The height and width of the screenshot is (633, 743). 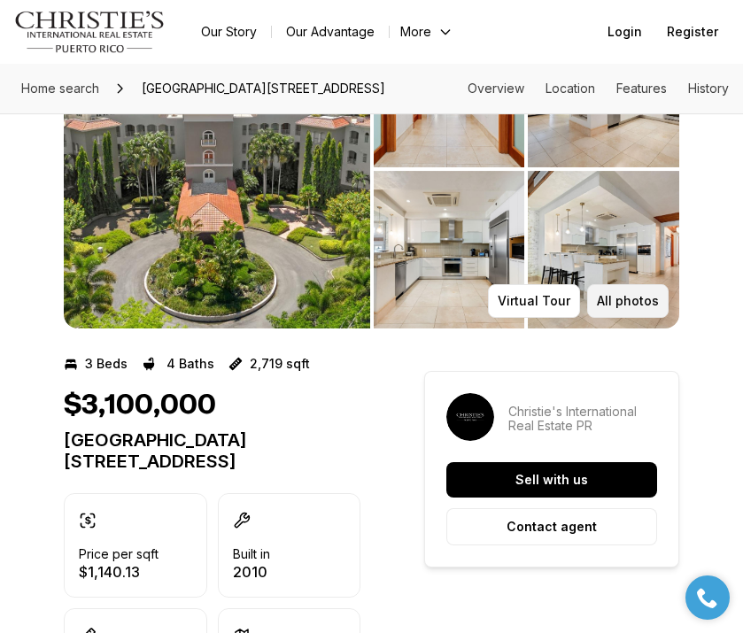 I want to click on p: Price per sqft, so click(x=119, y=555).